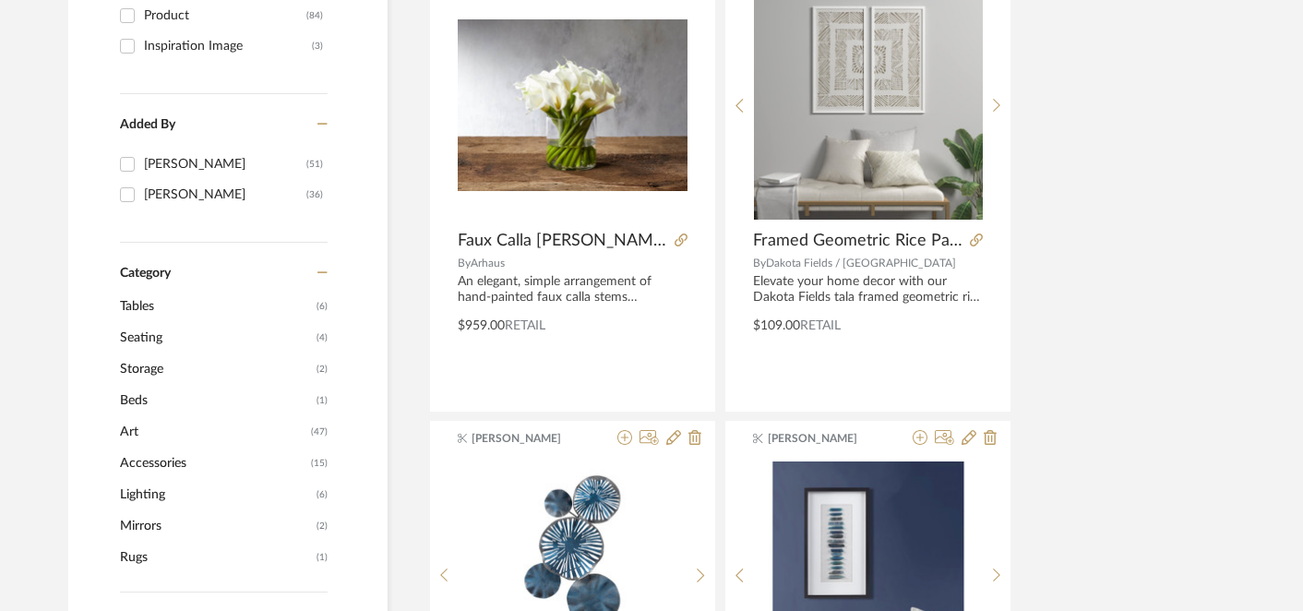  I want to click on span: Art, so click(213, 432).